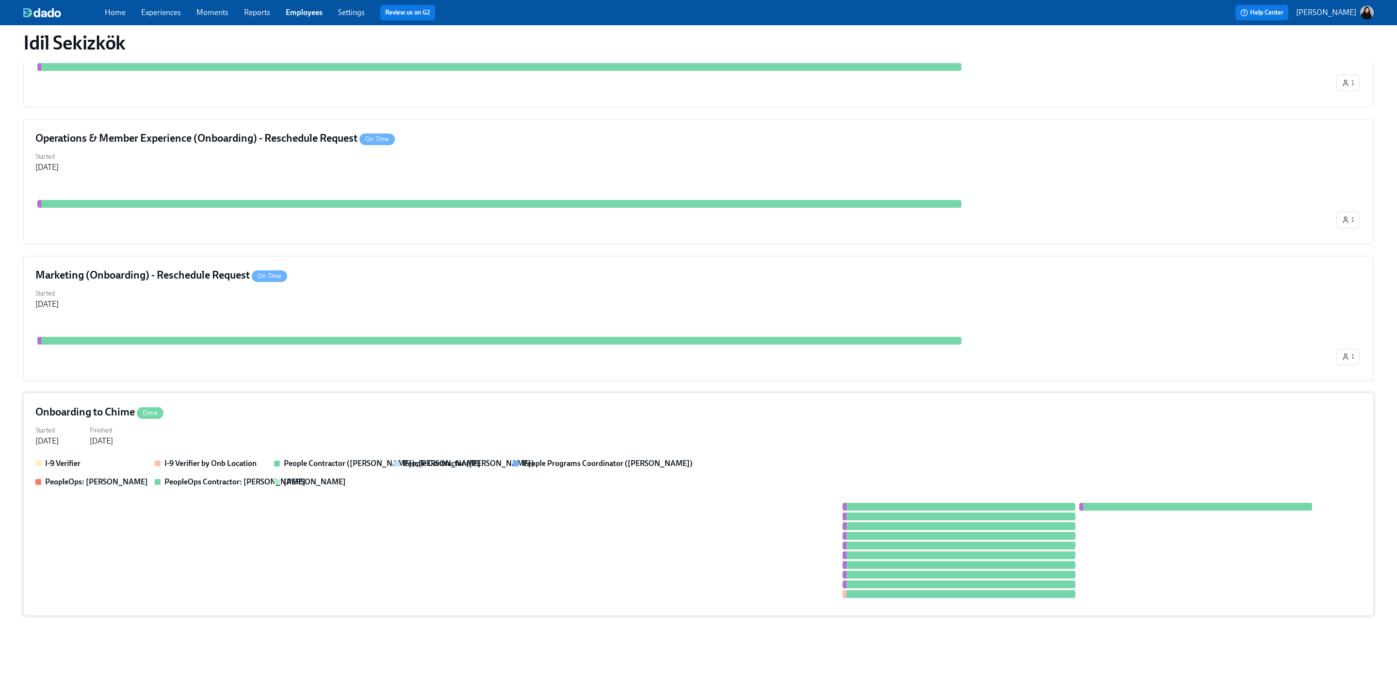  Describe the element at coordinates (212, 12) in the screenshot. I see `a: Moments` at that location.